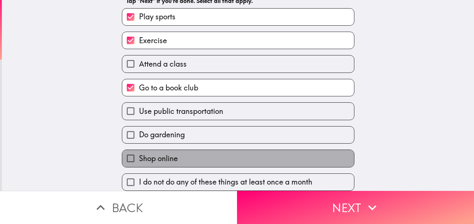 The width and height of the screenshot is (474, 224). What do you see at coordinates (169, 88) in the screenshot?
I see `span: Go to a book club` at bounding box center [169, 88].